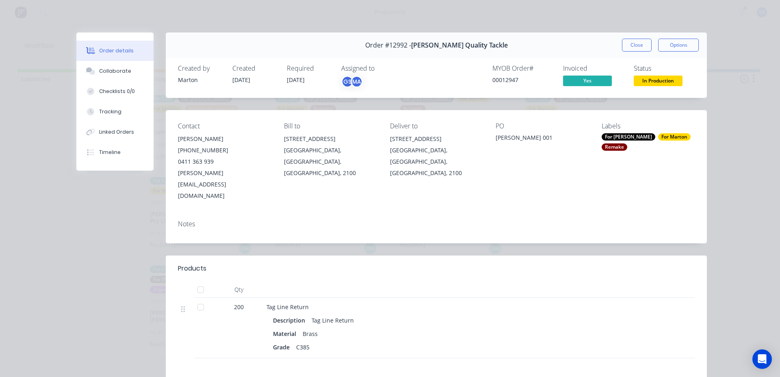 The width and height of the screenshot is (780, 377). Describe the element at coordinates (287, 307) in the screenshot. I see `span: Tag Line Return` at that location.